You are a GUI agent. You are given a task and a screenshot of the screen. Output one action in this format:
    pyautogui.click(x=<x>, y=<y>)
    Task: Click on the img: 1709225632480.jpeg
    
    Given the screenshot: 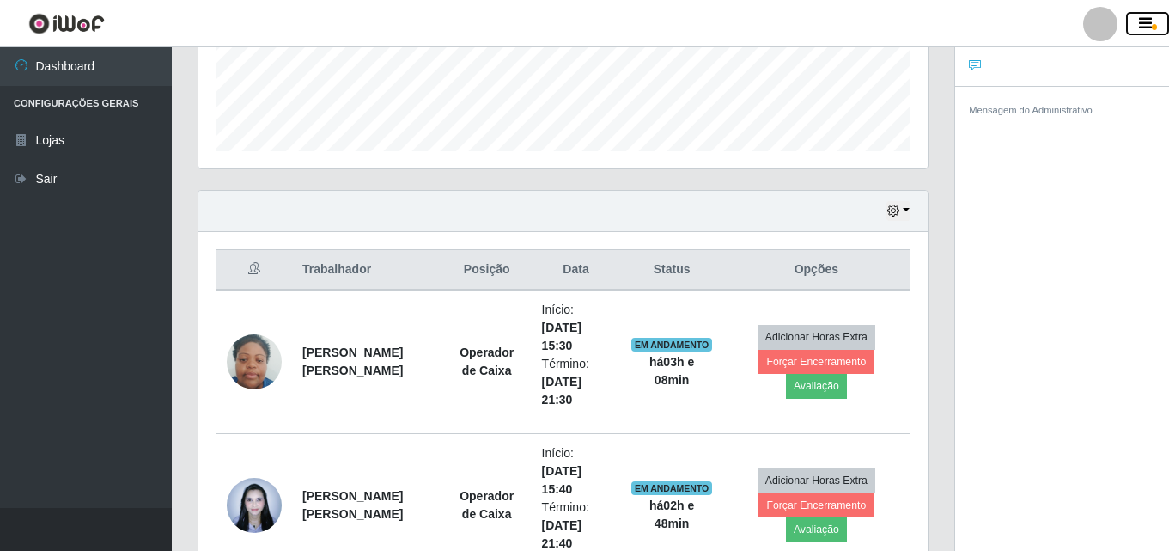 What is the action you would take?
    pyautogui.click(x=254, y=362)
    